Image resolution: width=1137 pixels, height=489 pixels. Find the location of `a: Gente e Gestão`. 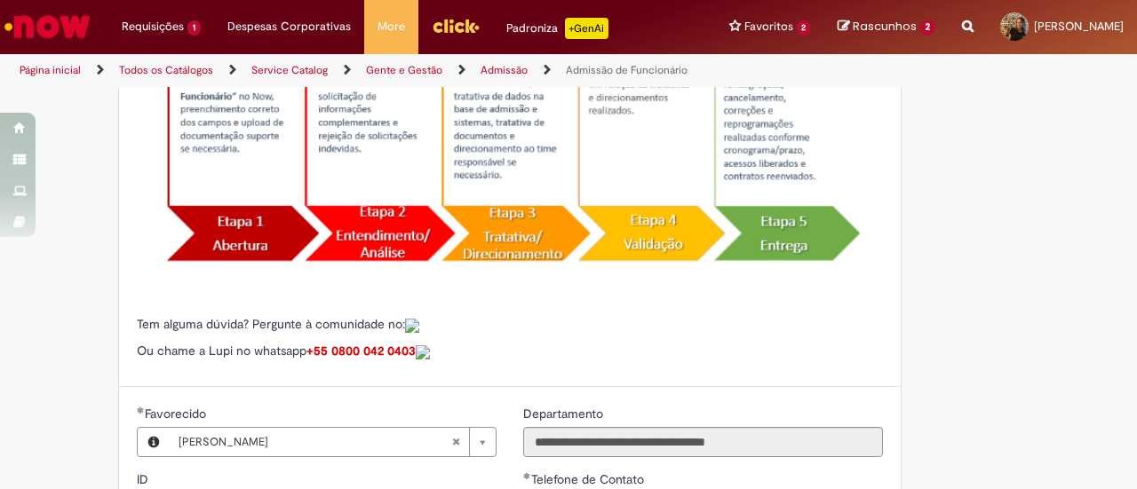

a: Gente e Gestão is located at coordinates (404, 70).